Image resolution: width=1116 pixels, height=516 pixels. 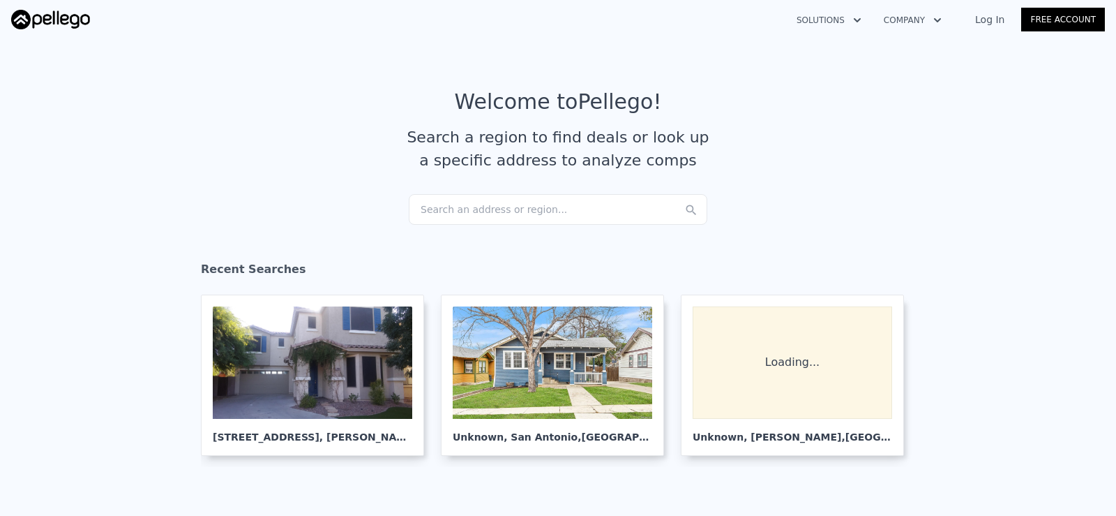 I want to click on button: Company, so click(x=912, y=20).